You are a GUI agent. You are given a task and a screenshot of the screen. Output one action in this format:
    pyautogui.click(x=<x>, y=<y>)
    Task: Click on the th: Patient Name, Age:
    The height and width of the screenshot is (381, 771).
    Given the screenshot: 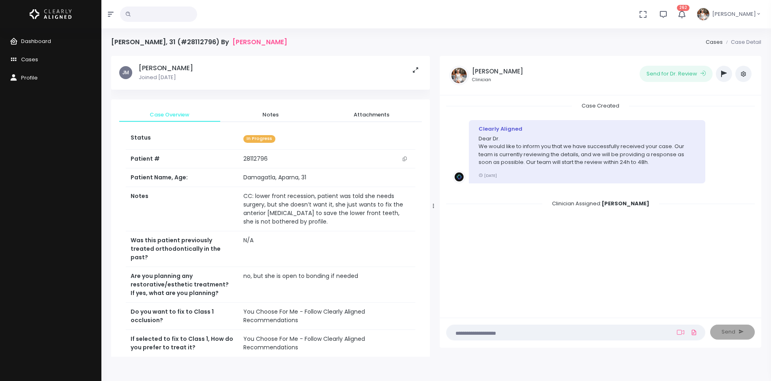 What is the action you would take?
    pyautogui.click(x=182, y=178)
    